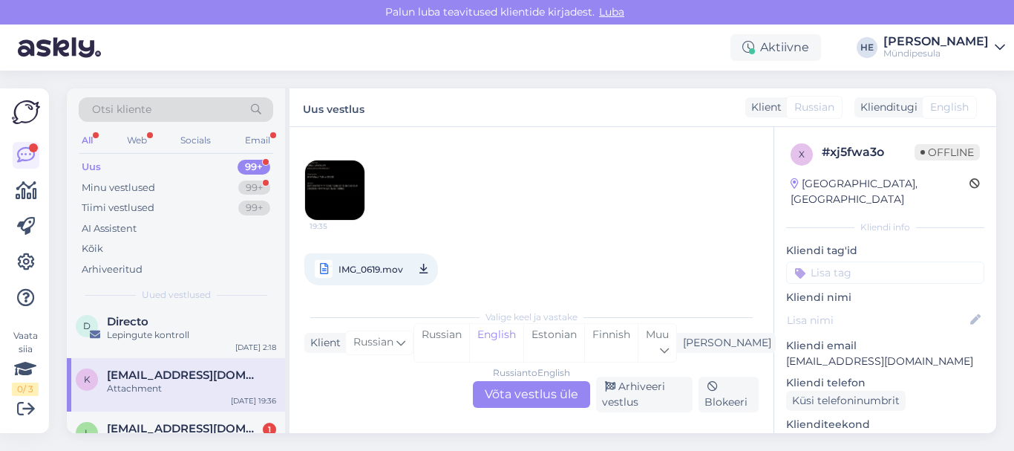  Describe the element at coordinates (886, 107) in the screenshot. I see `div: Klienditugi` at that location.